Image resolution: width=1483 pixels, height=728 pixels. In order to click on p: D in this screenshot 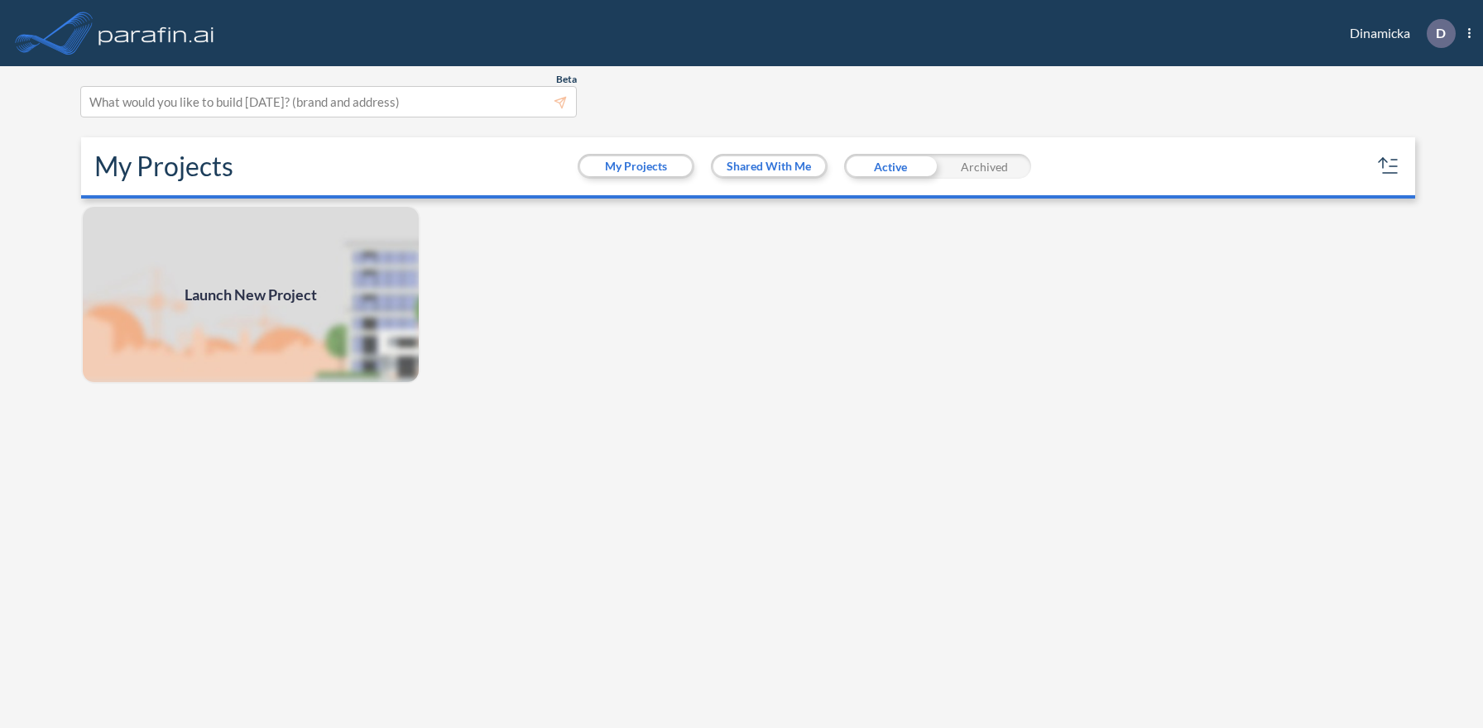, I will do `click(1440, 33)`.